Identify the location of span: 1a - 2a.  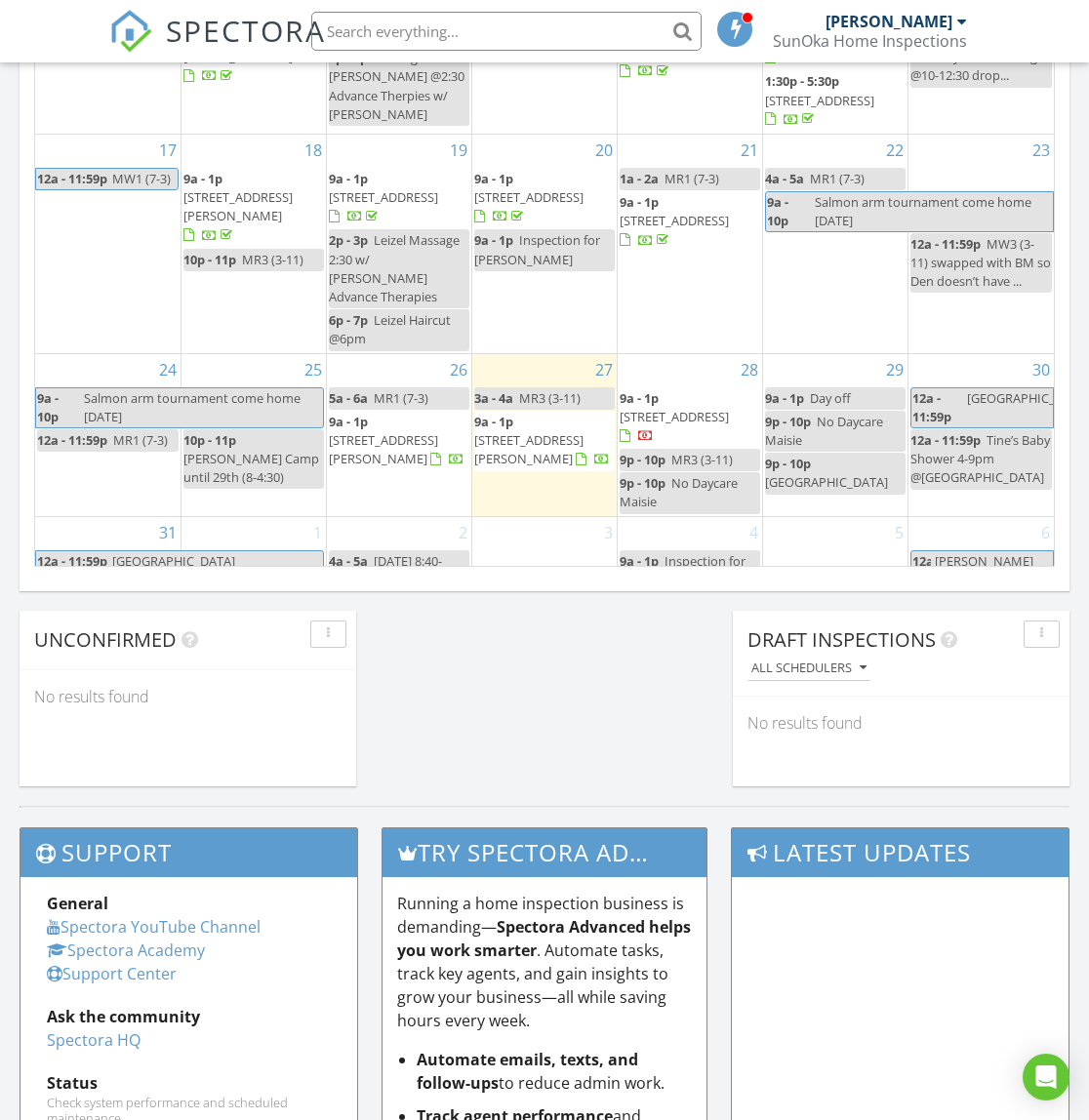
(639, 179).